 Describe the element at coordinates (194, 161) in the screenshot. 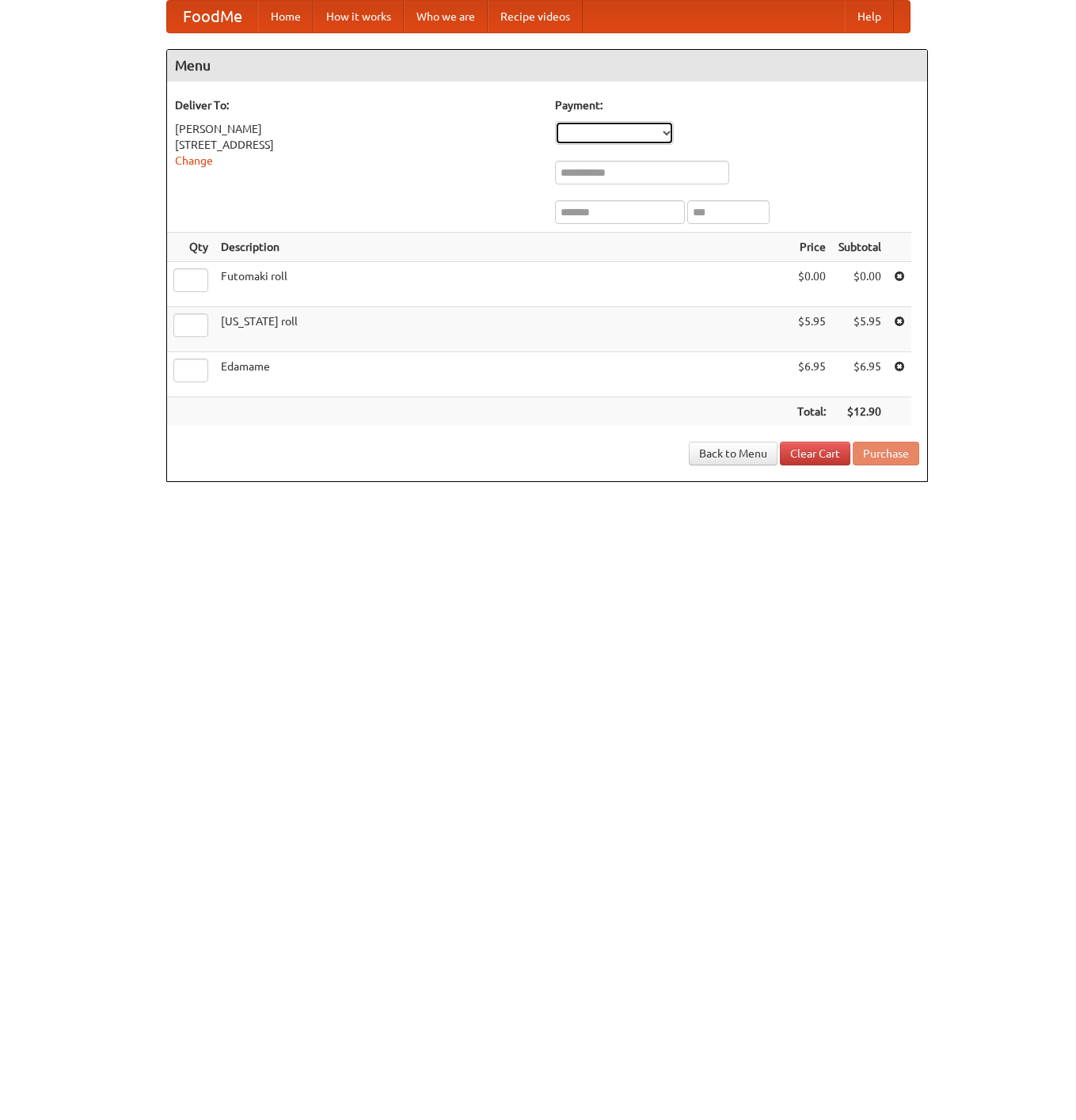

I see `a: Change` at that location.